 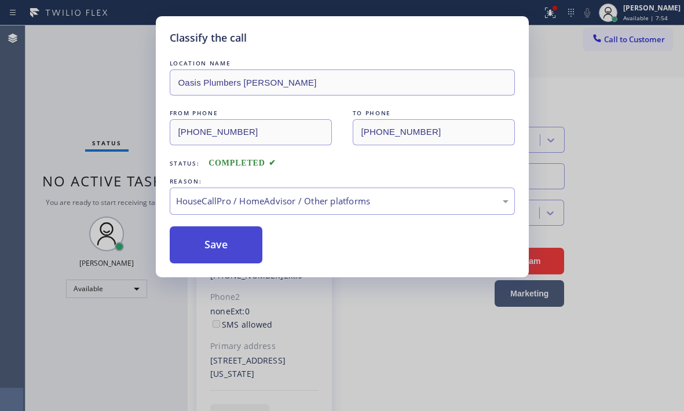 What do you see at coordinates (342, 201) in the screenshot?
I see `div: HouseCallPro / HomeAdvisor / Other platforms` at bounding box center [342, 201].